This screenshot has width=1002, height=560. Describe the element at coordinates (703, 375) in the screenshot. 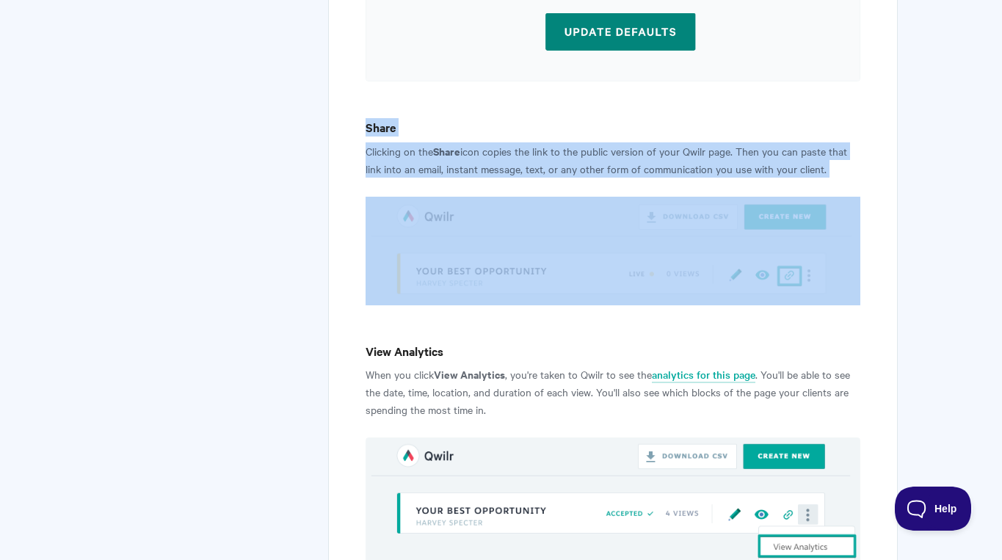

I see `a: analytics for this page` at that location.